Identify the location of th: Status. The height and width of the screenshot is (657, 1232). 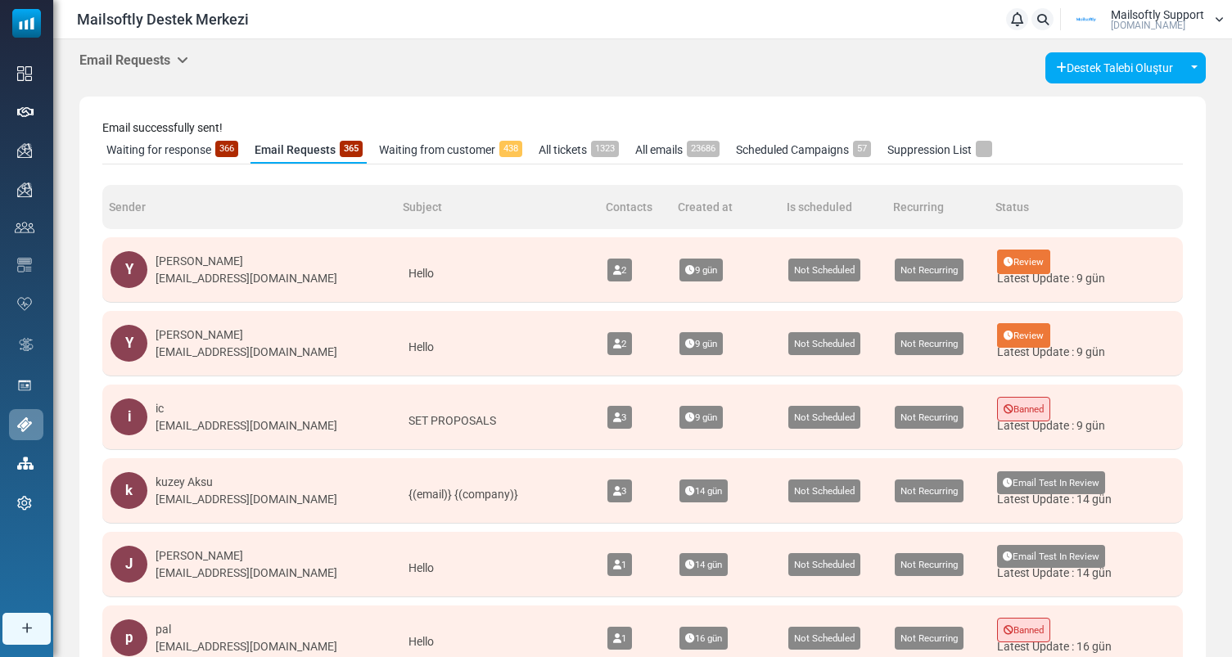
(1086, 207).